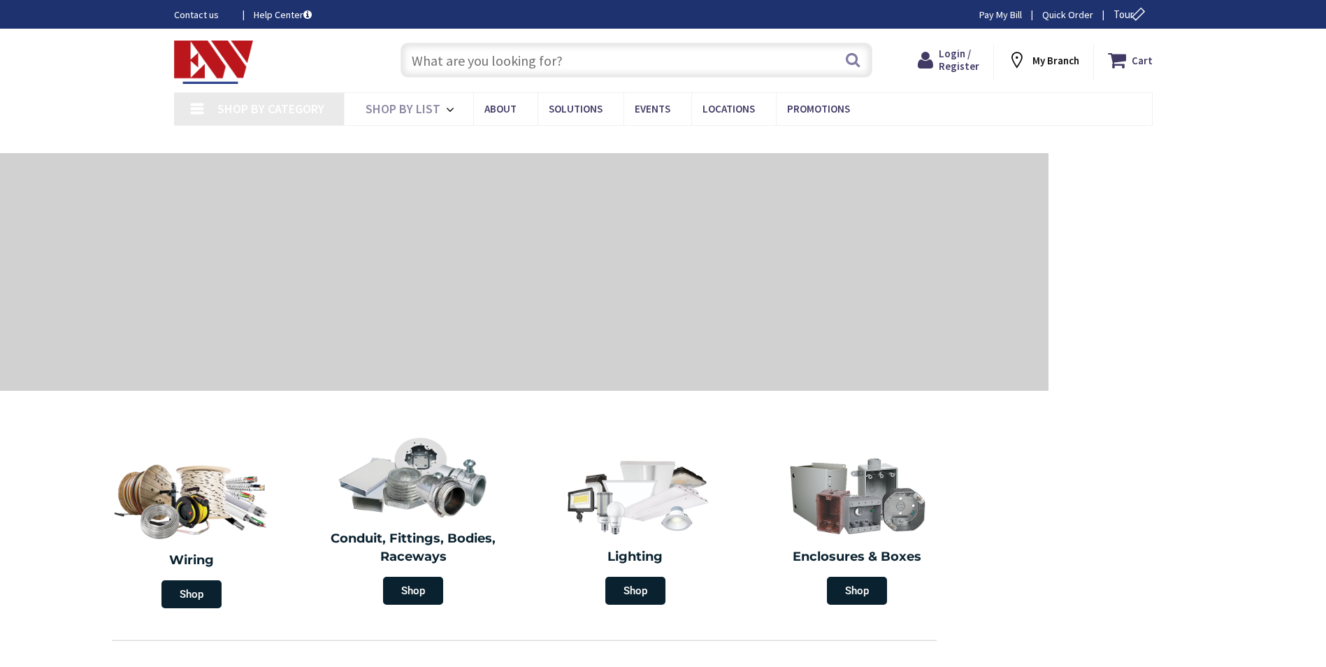 This screenshot has height=667, width=1326. What do you see at coordinates (192, 561) in the screenshot?
I see `h2: Wiring` at bounding box center [192, 561].